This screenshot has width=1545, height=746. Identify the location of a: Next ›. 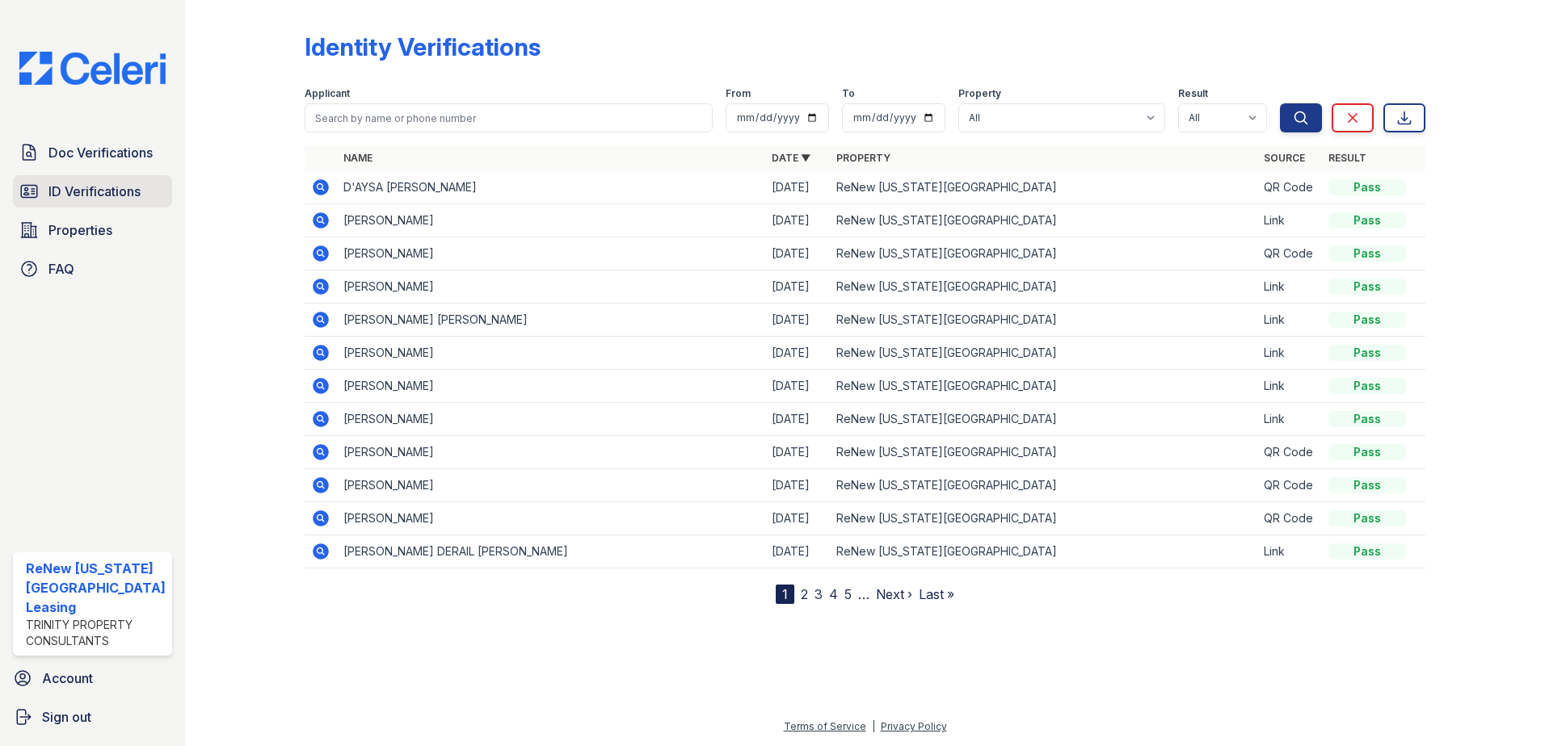
(894, 595).